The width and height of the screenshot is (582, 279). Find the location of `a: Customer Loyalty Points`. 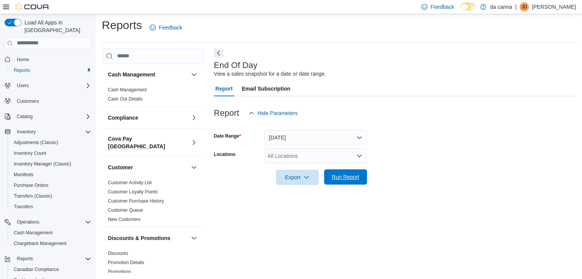

a: Customer Loyalty Points is located at coordinates (133, 192).